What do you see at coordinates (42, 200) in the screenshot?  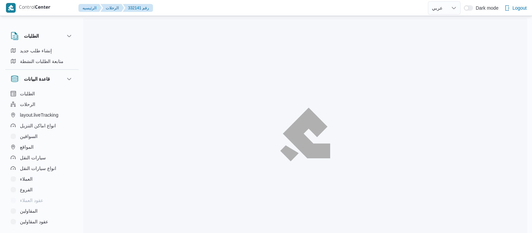 I see `button: عقود العملاء` at bounding box center [42, 200].